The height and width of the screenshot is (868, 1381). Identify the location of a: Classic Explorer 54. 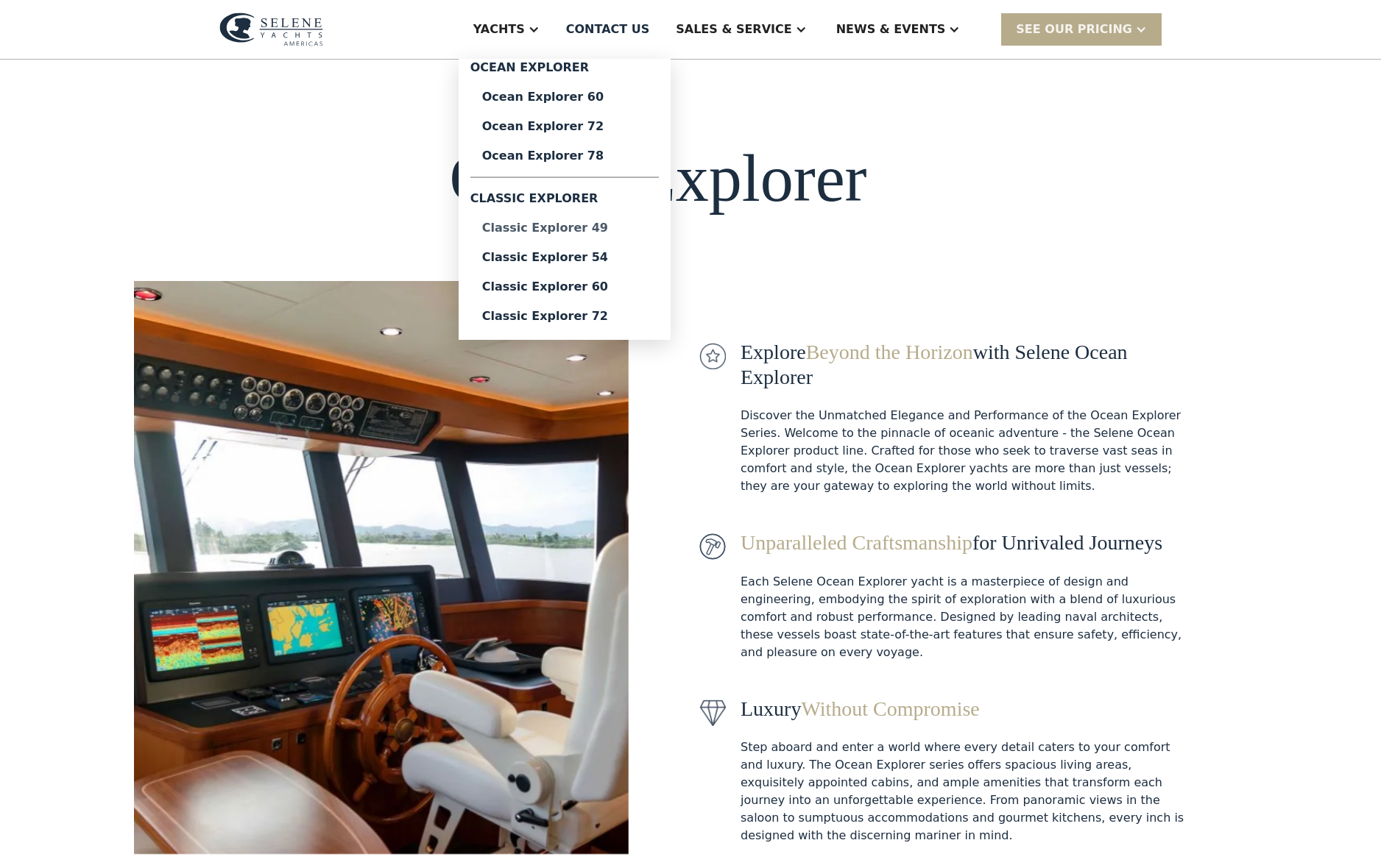
(564, 257).